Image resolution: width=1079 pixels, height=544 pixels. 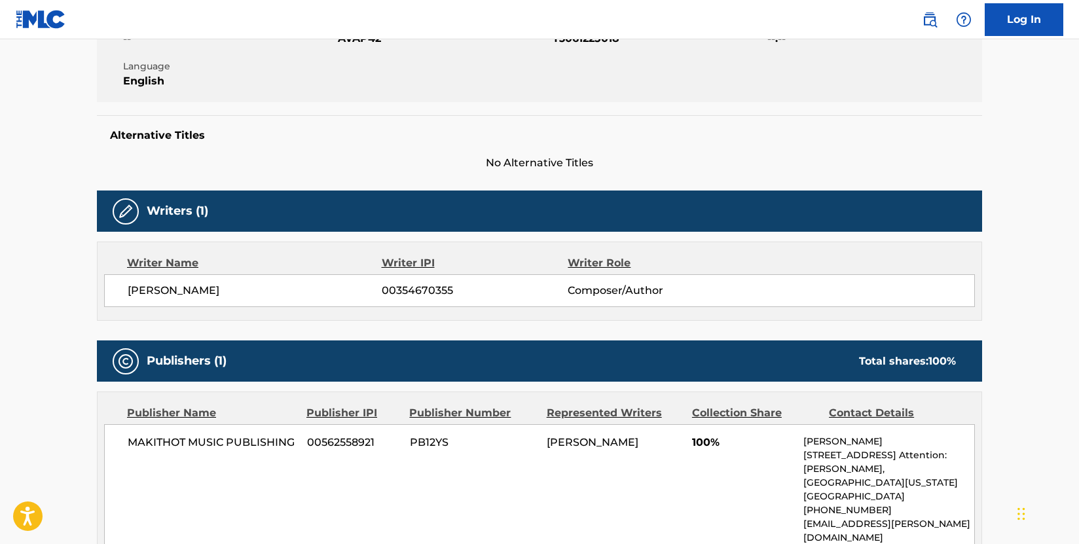 What do you see at coordinates (742, 443) in the screenshot?
I see `span: 100%` at bounding box center [742, 443].